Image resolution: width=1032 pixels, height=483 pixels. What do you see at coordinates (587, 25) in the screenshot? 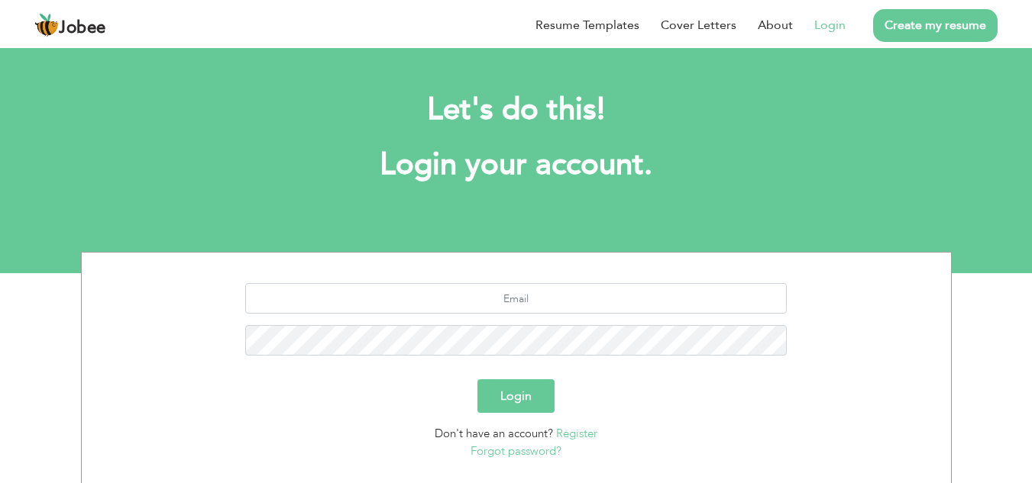
I see `a: Resume Templates` at bounding box center [587, 25].